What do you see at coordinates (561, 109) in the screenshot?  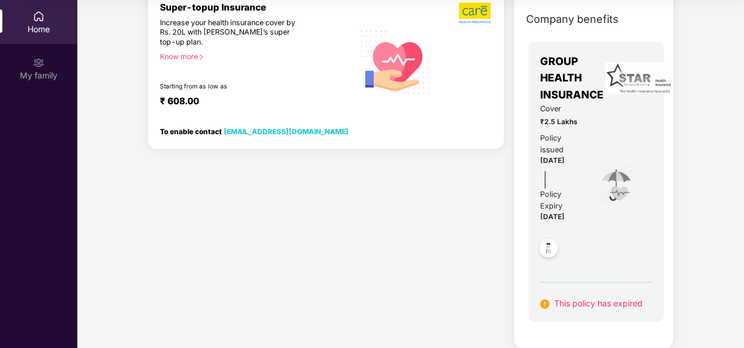 I see `span: Cover` at bounding box center [561, 109].